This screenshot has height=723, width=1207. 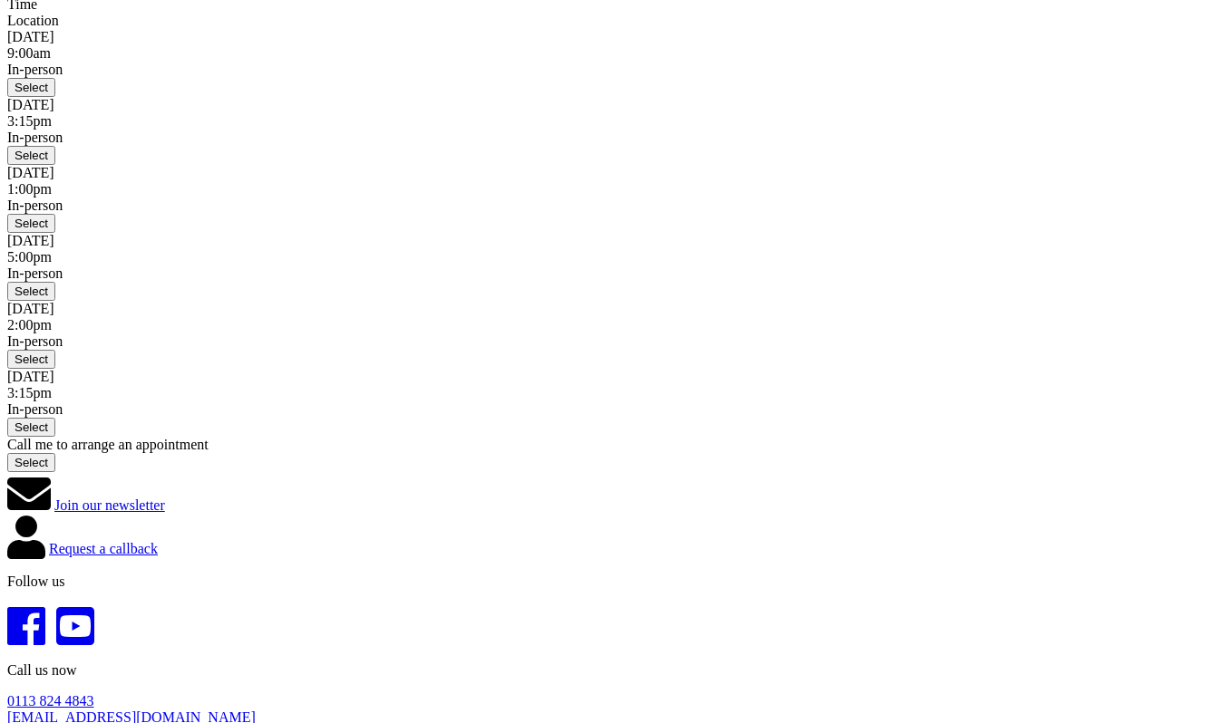 What do you see at coordinates (75, 637) in the screenshot?
I see `a: YouTube` at bounding box center [75, 637].